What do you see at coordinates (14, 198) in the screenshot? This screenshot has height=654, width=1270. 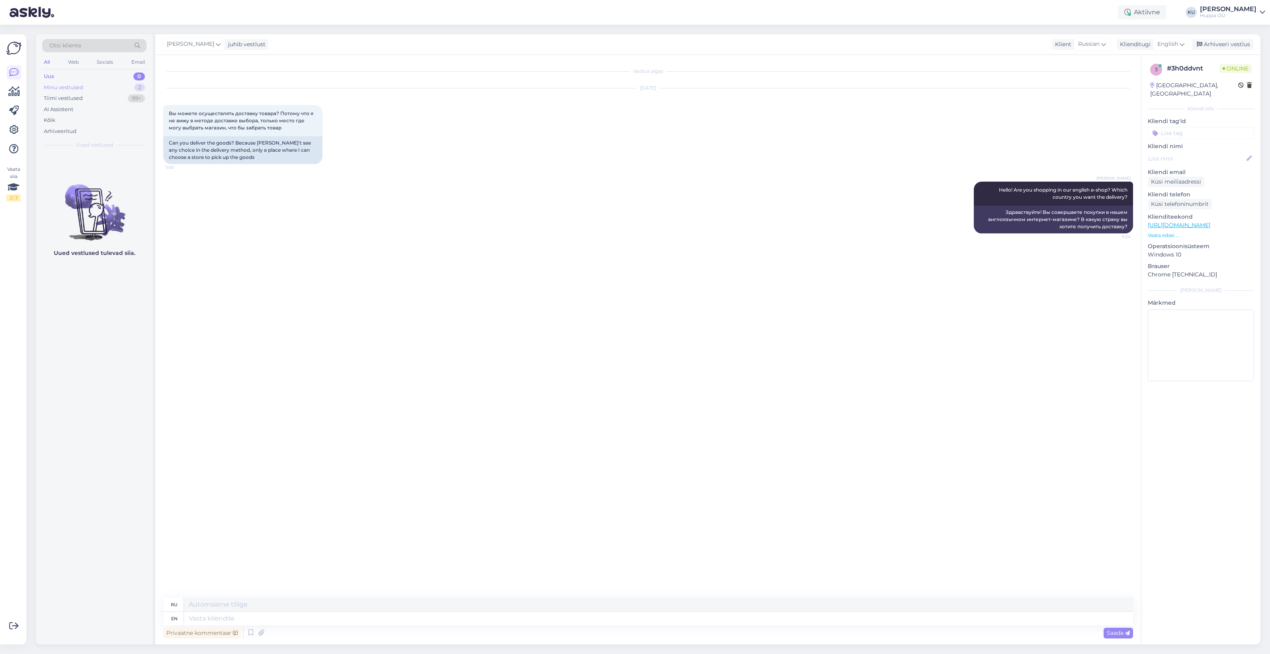 I see `div: 2 / 3` at bounding box center [14, 198].